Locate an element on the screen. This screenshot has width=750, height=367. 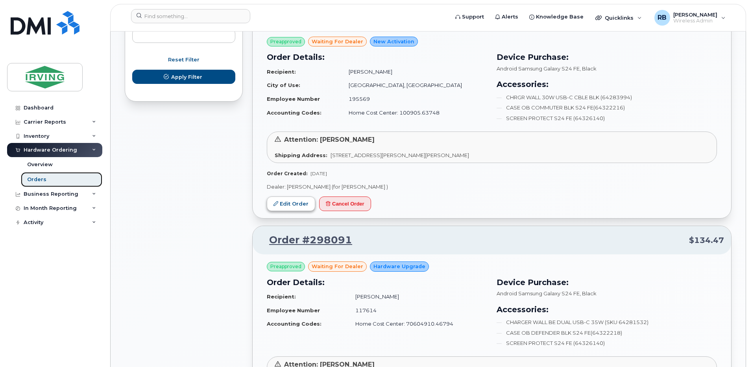
td: 117614 is located at coordinates (417, 310).